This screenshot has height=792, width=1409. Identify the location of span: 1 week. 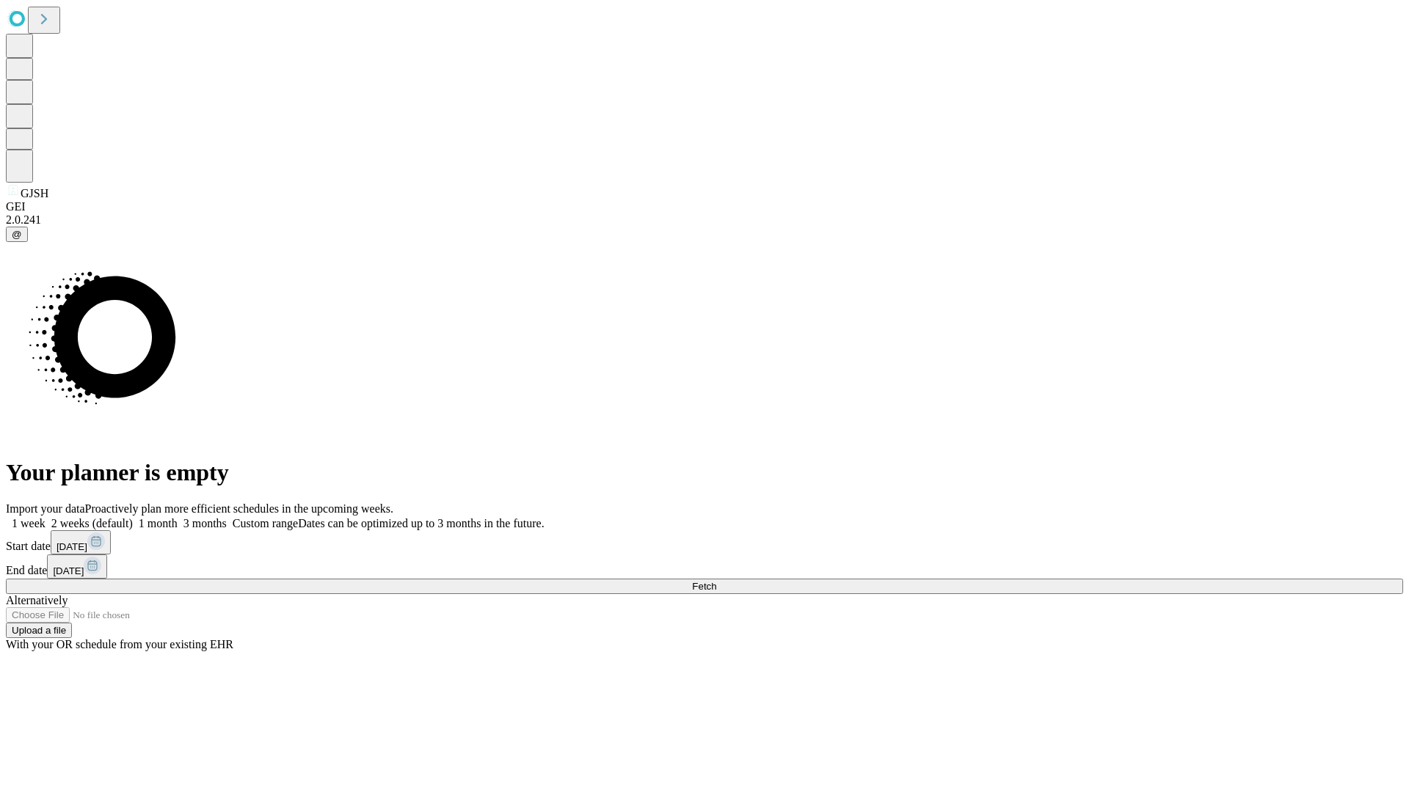
(29, 523).